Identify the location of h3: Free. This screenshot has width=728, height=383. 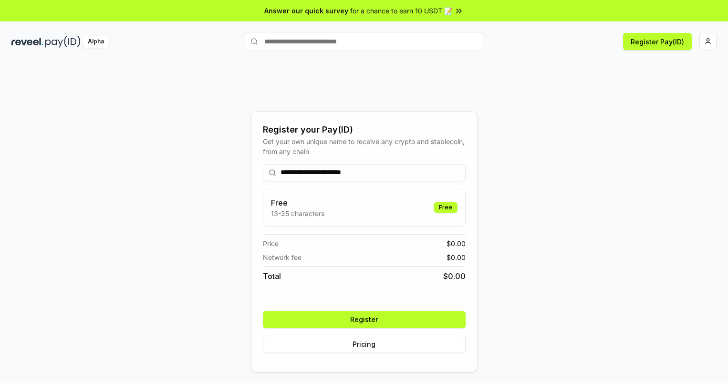
(298, 203).